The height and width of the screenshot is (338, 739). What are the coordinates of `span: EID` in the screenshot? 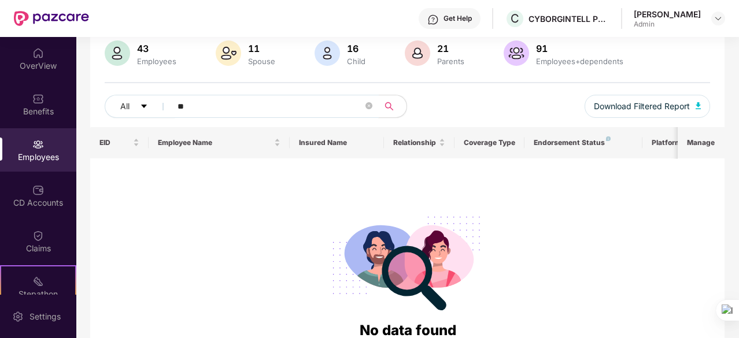 It's located at (115, 143).